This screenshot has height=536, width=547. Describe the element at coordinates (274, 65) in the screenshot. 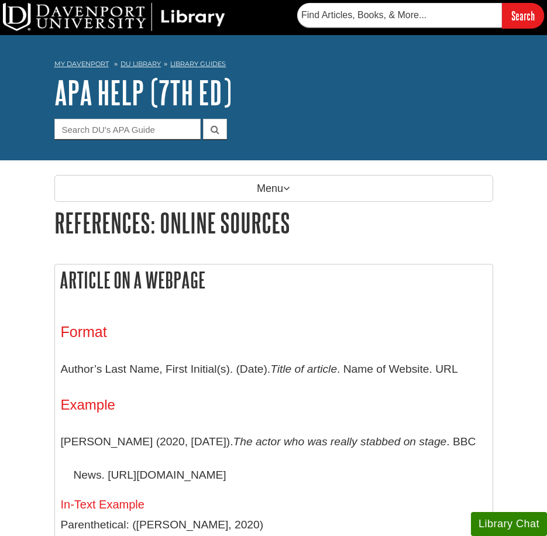

I see `nav: breadcrumb` at that location.